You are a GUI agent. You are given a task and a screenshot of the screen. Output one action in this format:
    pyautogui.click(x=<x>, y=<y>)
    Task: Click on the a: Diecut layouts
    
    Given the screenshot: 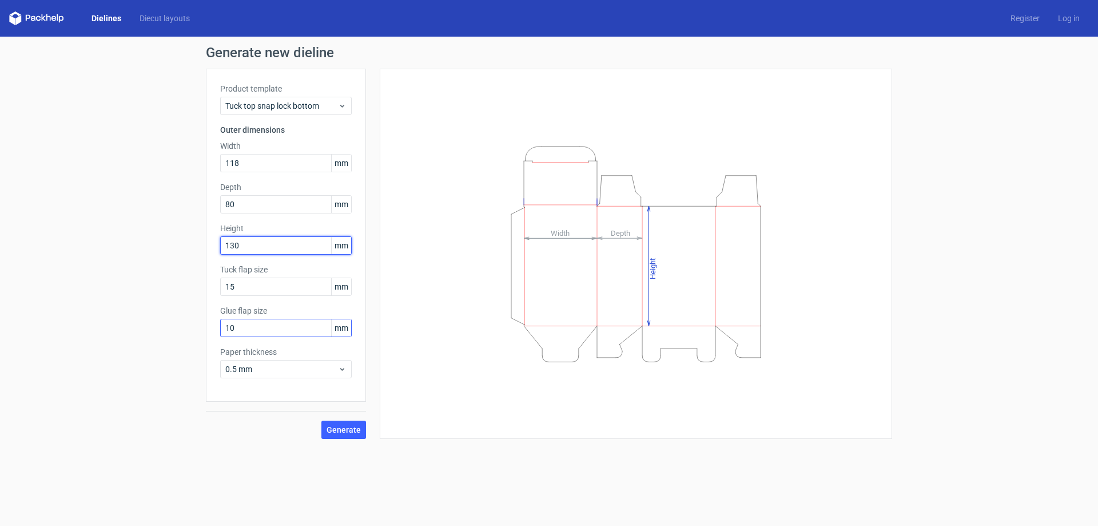 What is the action you would take?
    pyautogui.click(x=165, y=18)
    